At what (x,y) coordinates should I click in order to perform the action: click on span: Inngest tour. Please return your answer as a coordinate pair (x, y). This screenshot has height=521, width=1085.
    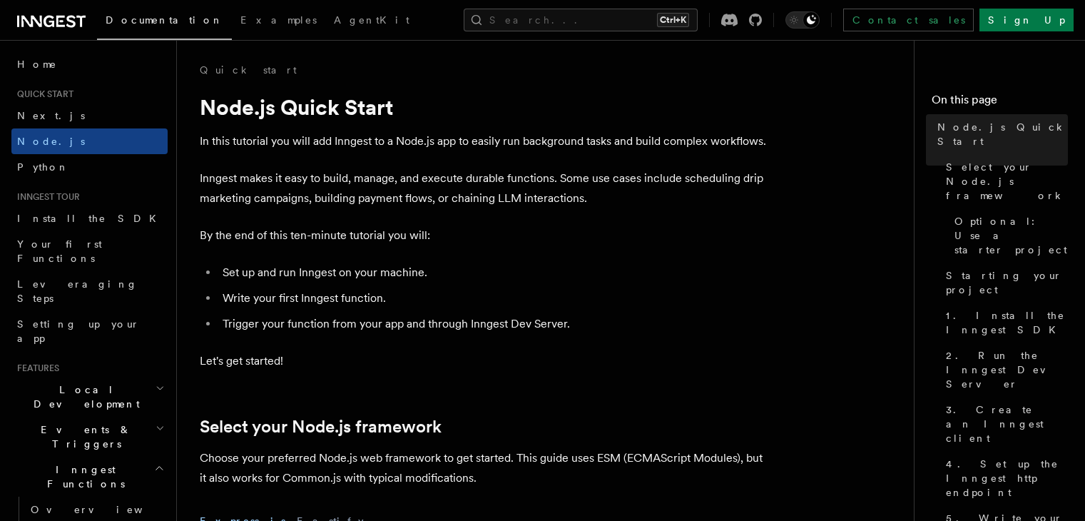
    Looking at the image, I should click on (46, 197).